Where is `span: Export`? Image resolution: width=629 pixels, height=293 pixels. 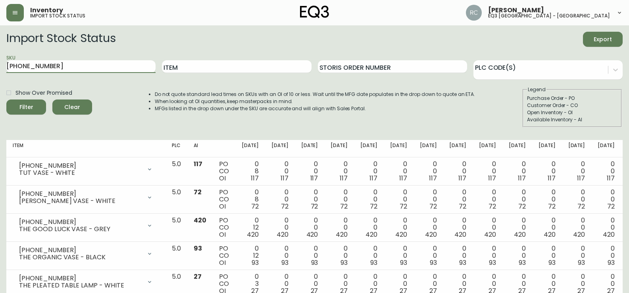
span: Export is located at coordinates (603, 39).